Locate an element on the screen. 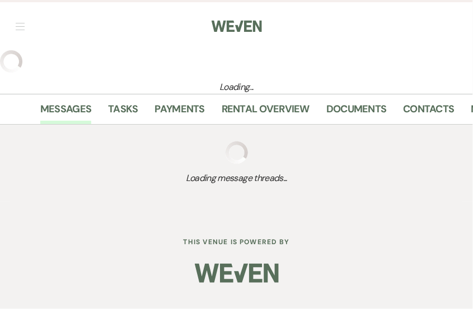 The width and height of the screenshot is (473, 309). a: Contacts is located at coordinates (429, 112).